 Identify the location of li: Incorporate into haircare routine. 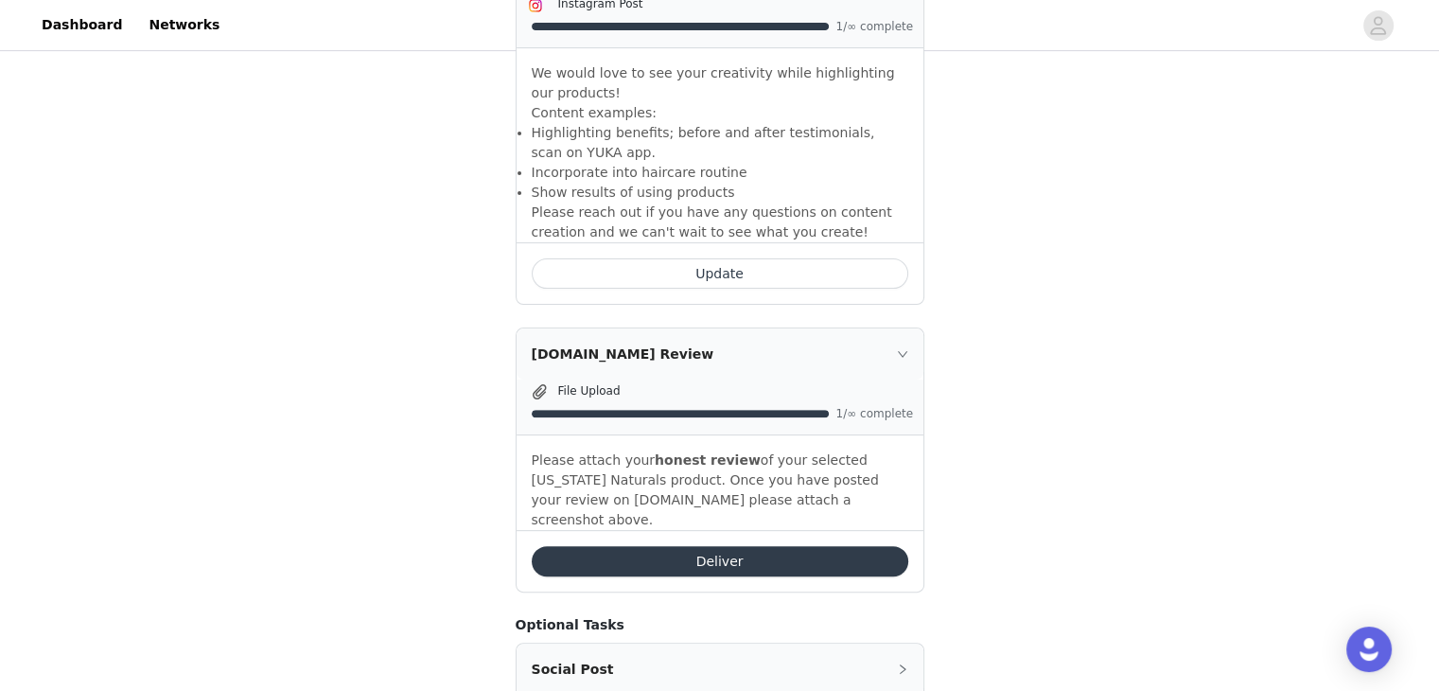
(720, 172).